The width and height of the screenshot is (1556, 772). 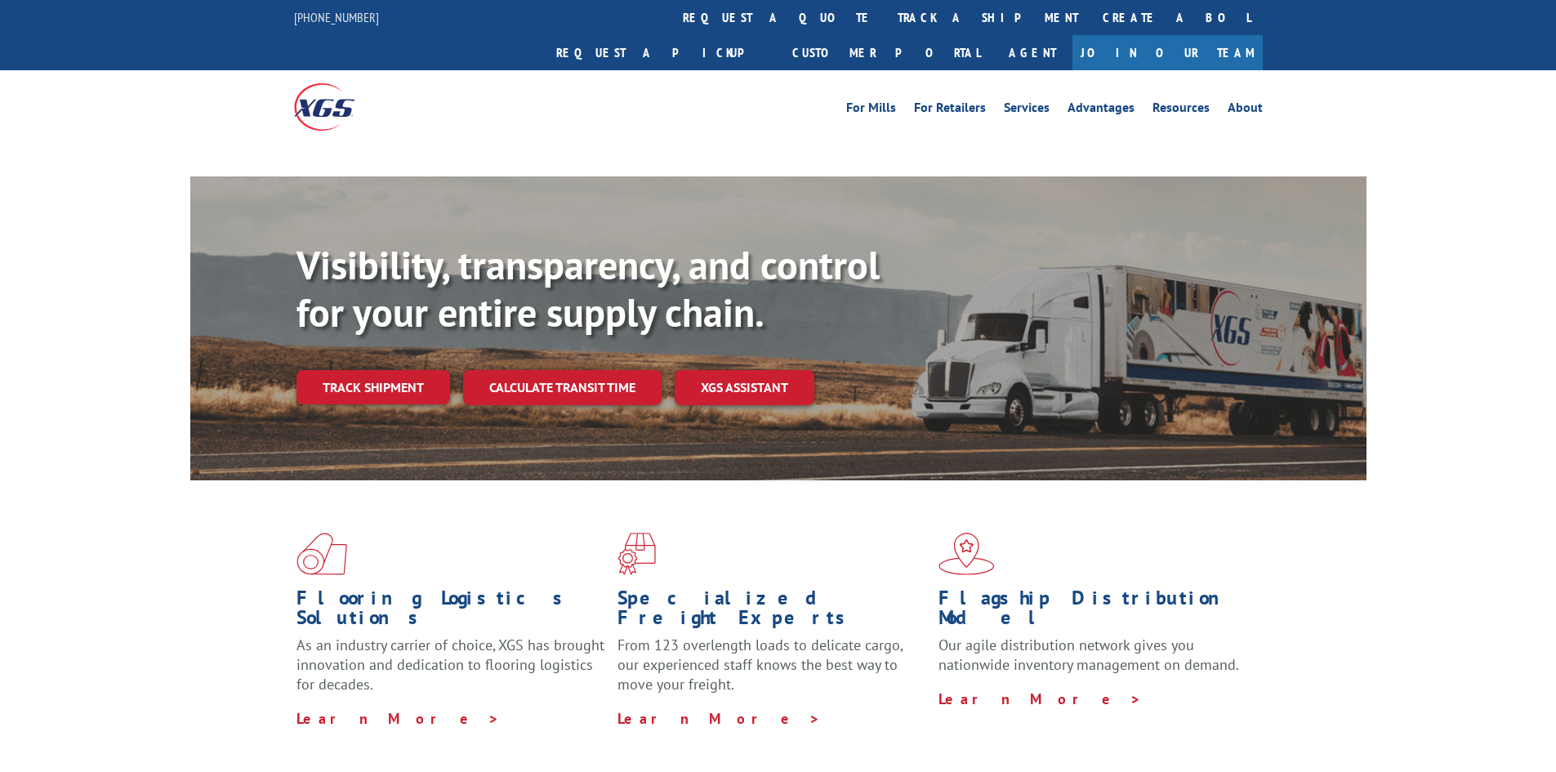 What do you see at coordinates (1181, 110) in the screenshot?
I see `a: Resources` at bounding box center [1181, 110].